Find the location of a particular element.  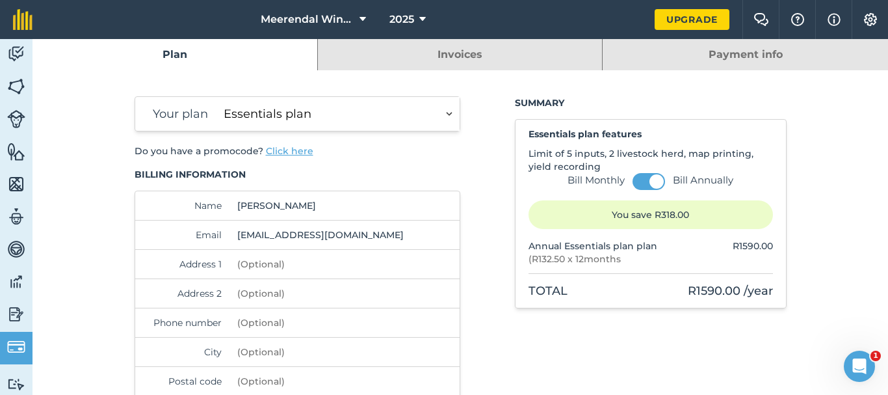

span: ( R132.50 x 12 months is located at coordinates (593, 259).